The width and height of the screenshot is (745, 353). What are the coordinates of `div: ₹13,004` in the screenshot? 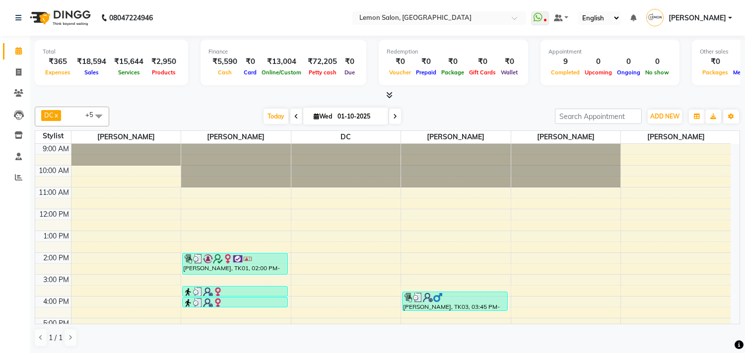 It's located at (281, 62).